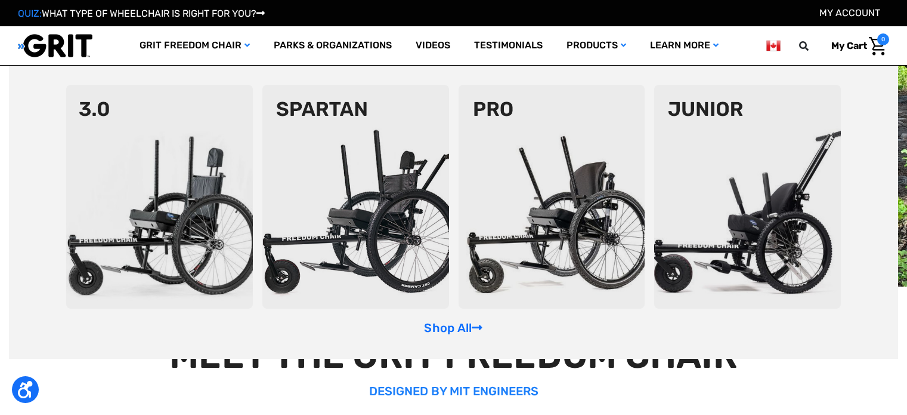  What do you see at coordinates (433, 45) in the screenshot?
I see `a: Videos` at bounding box center [433, 45].